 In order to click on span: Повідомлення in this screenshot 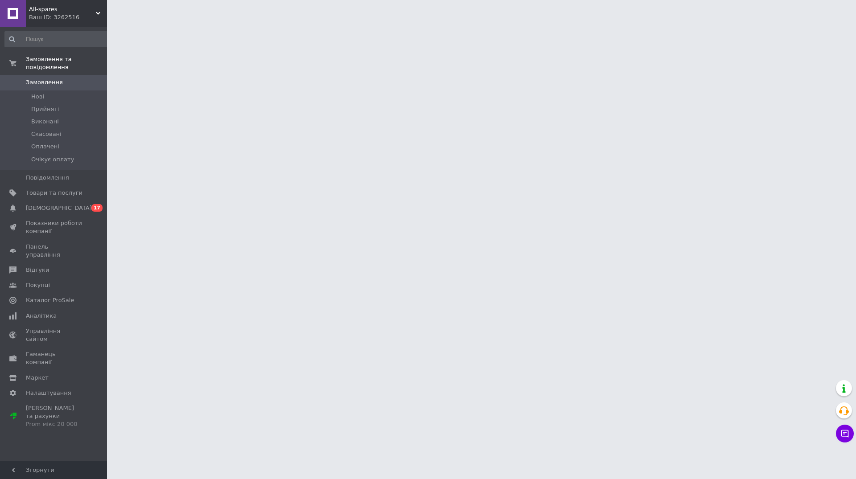, I will do `click(47, 178)`.